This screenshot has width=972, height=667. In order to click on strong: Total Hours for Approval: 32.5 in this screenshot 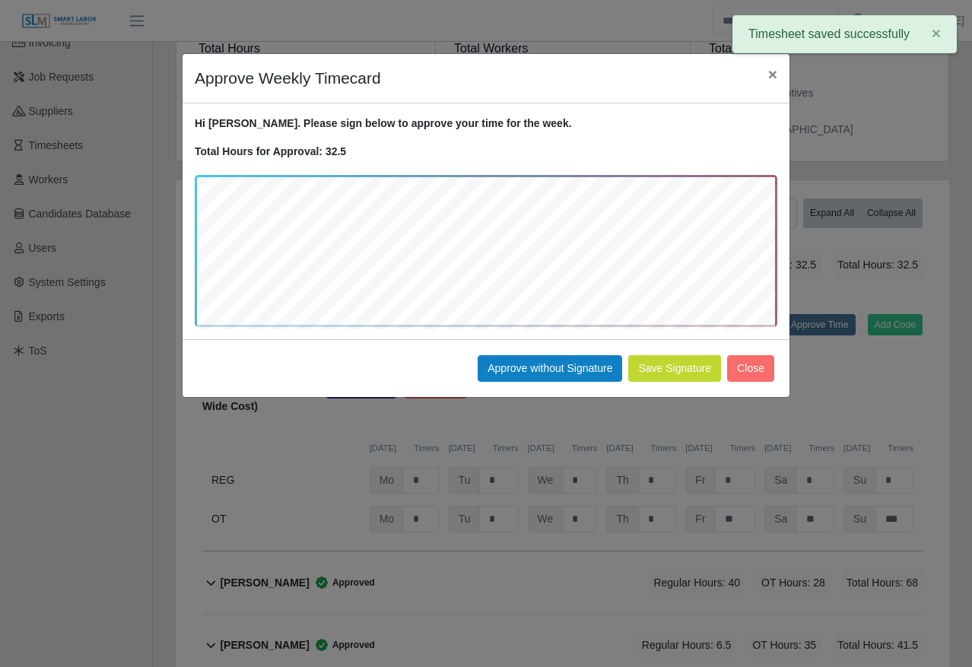, I will do `click(270, 151)`.